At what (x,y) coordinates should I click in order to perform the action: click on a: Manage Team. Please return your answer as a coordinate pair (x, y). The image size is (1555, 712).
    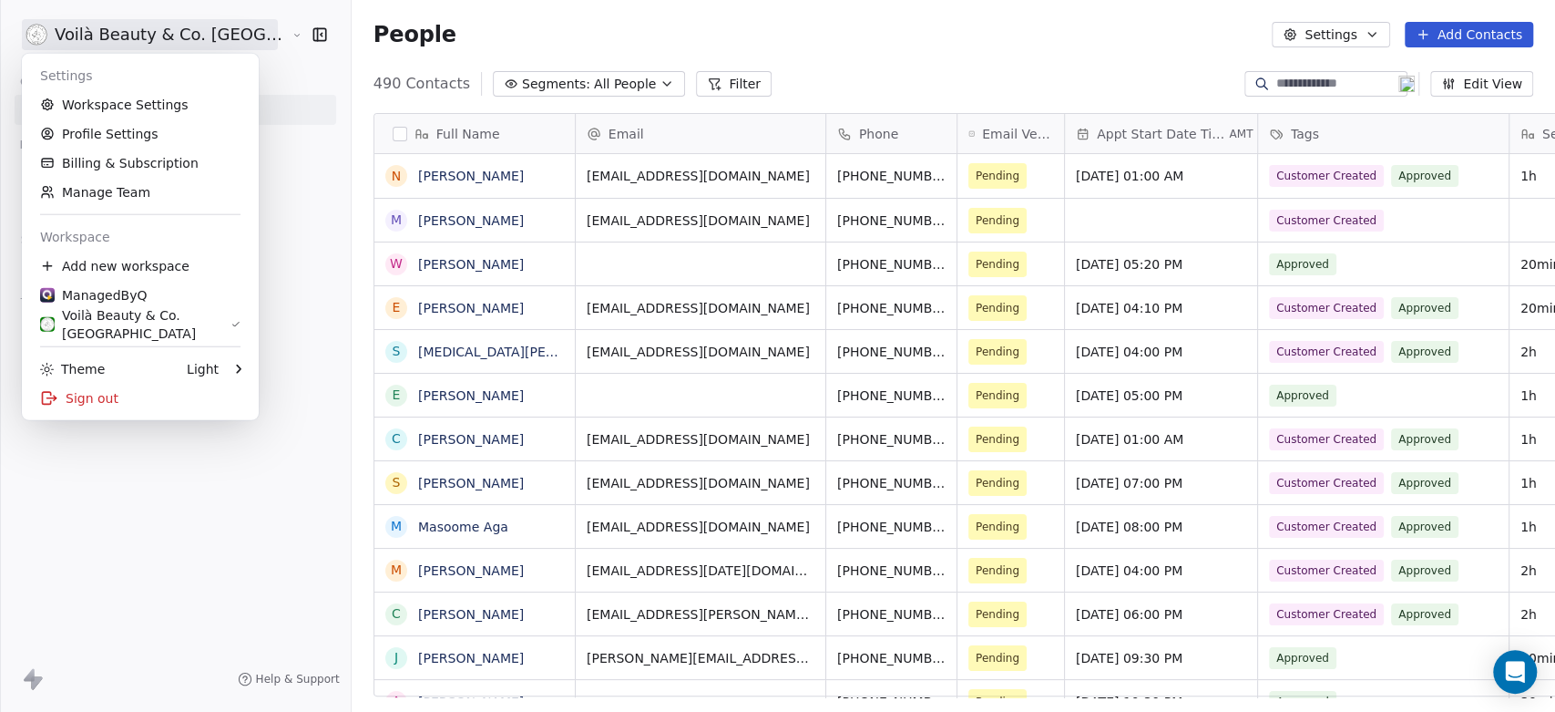
    Looking at the image, I should click on (140, 192).